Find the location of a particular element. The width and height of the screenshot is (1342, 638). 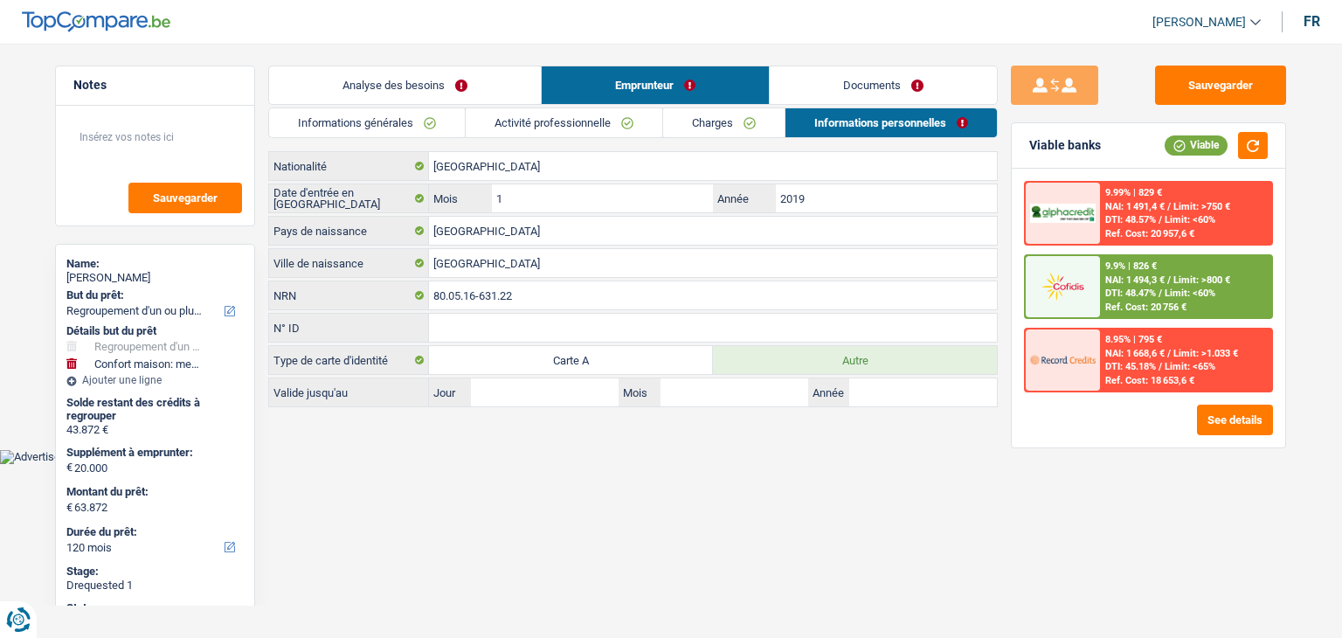

div: Détails but du prêt is located at coordinates (155, 331).